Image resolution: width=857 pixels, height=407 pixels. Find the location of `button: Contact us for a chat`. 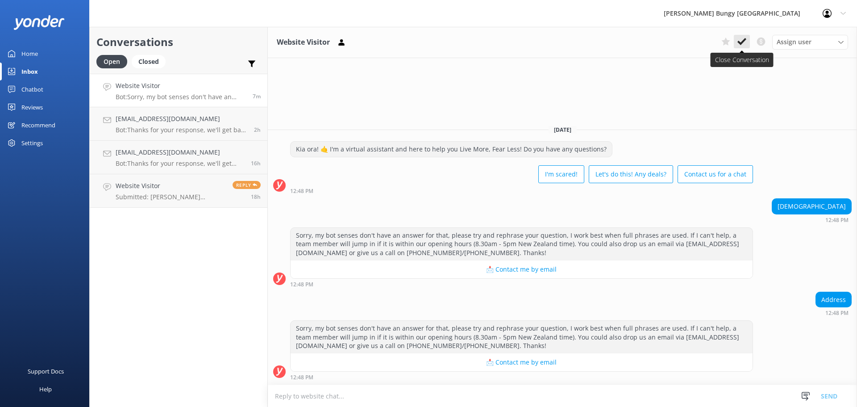

button: Contact us for a chat is located at coordinates (715, 174).